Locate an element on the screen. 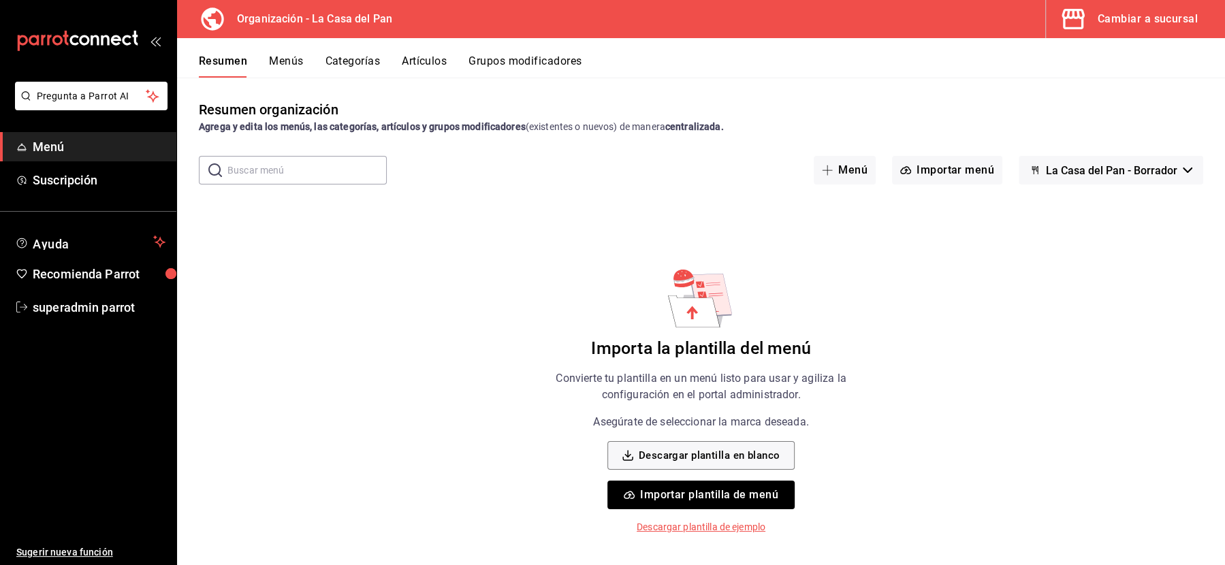 This screenshot has width=1225, height=565. span: Sugerir nueva función is located at coordinates (91, 552).